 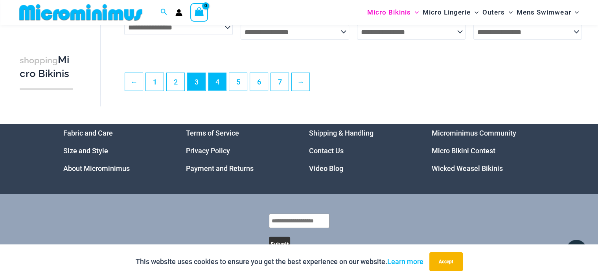 I want to click on span: Page 3, so click(x=196, y=82).